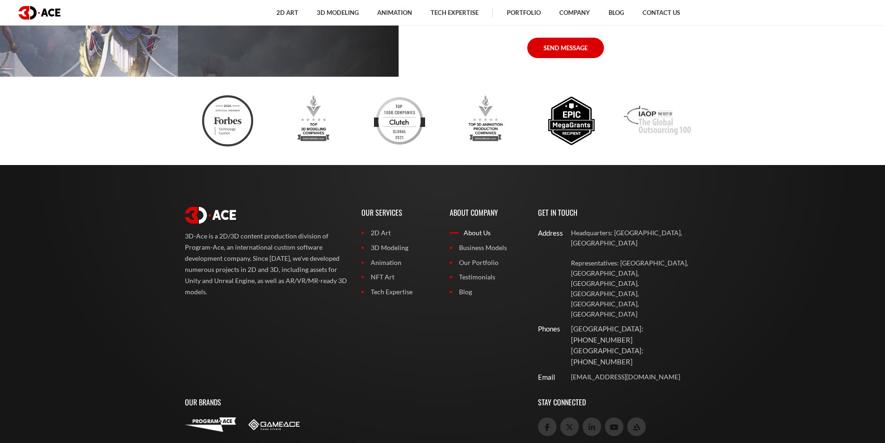  I want to click on a: Blog, so click(487, 292).